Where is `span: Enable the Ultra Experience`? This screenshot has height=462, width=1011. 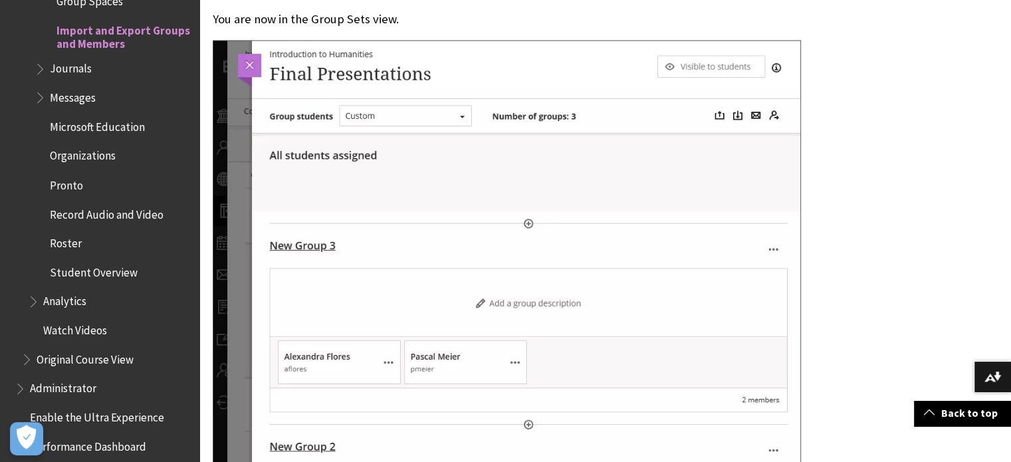 span: Enable the Ultra Experience is located at coordinates (97, 414).